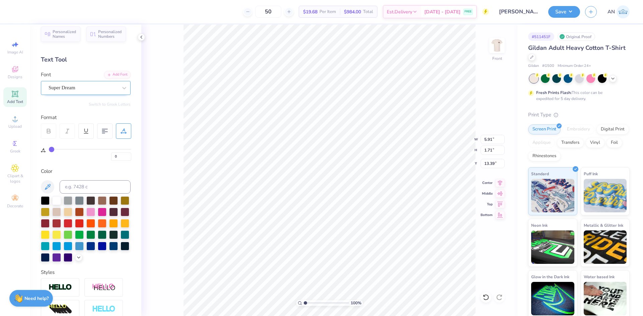  Describe the element at coordinates (327, 12) in the screenshot. I see `span: Per Item` at that location.